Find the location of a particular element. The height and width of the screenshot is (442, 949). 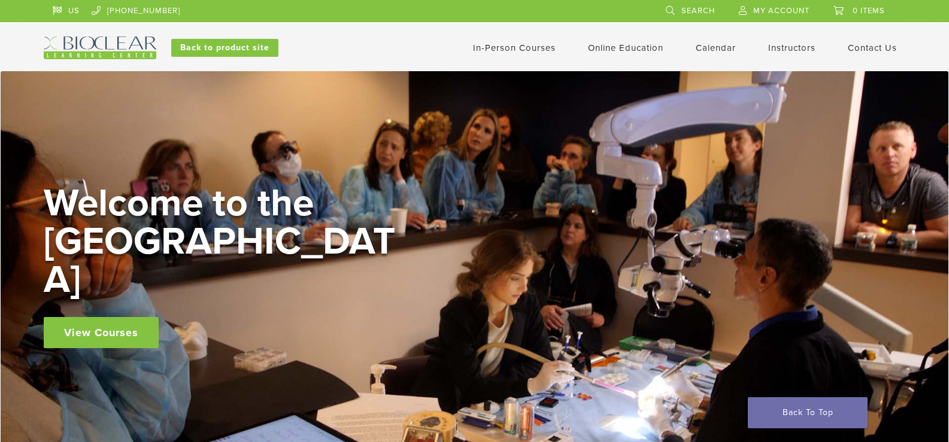

span: My Account is located at coordinates (781, 11).